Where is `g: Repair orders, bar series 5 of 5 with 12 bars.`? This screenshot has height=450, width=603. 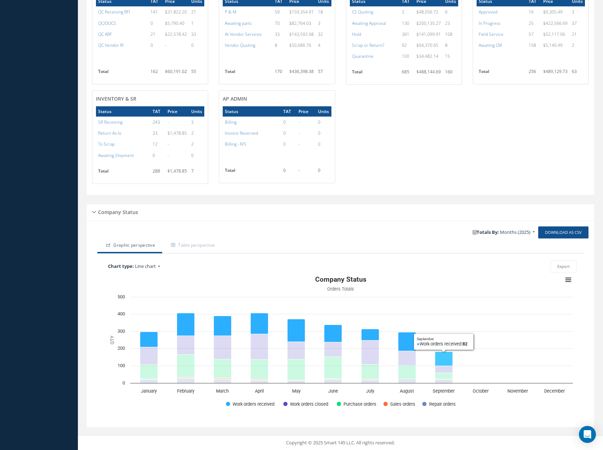 g: Repair orders, bar series 5 of 5 with 12 bars. is located at coordinates (351, 380).